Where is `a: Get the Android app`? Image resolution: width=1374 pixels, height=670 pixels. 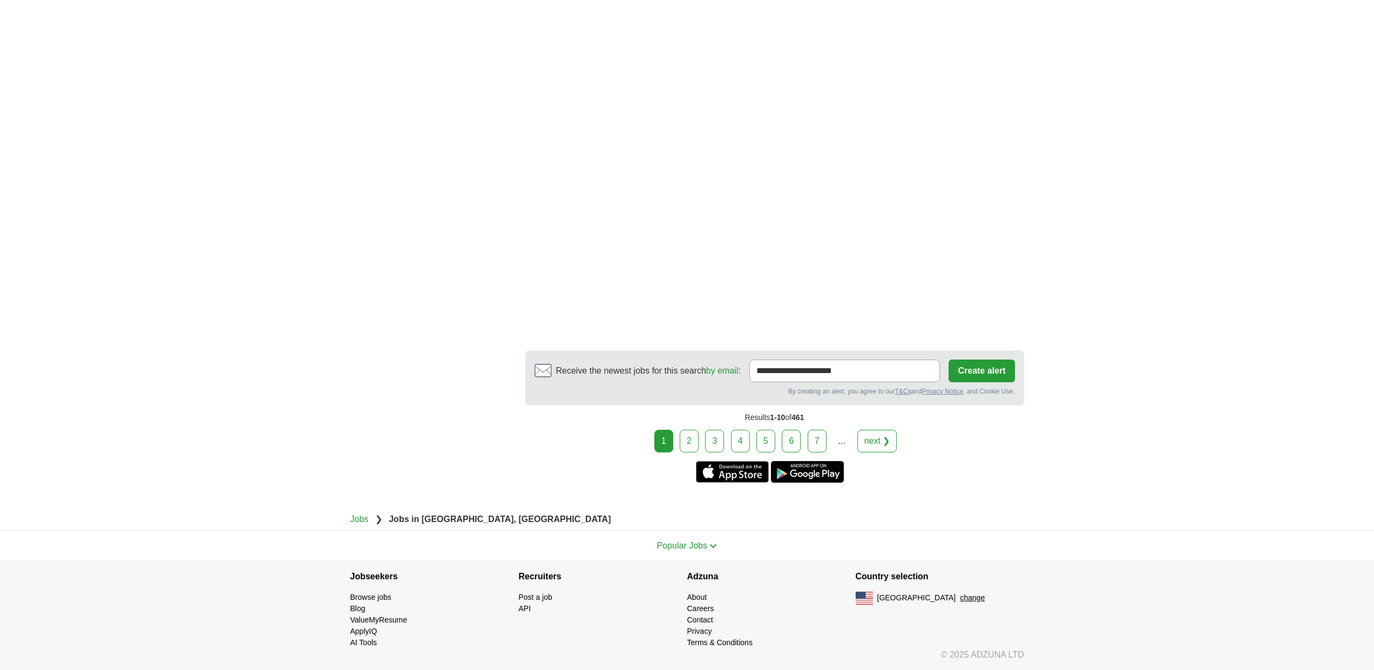 a: Get the Android app is located at coordinates (807, 472).